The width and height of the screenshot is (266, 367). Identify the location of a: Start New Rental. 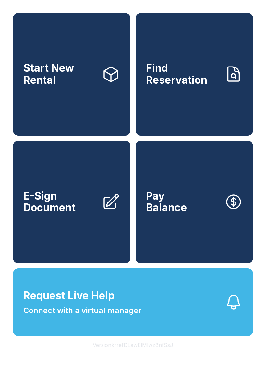
(72, 74).